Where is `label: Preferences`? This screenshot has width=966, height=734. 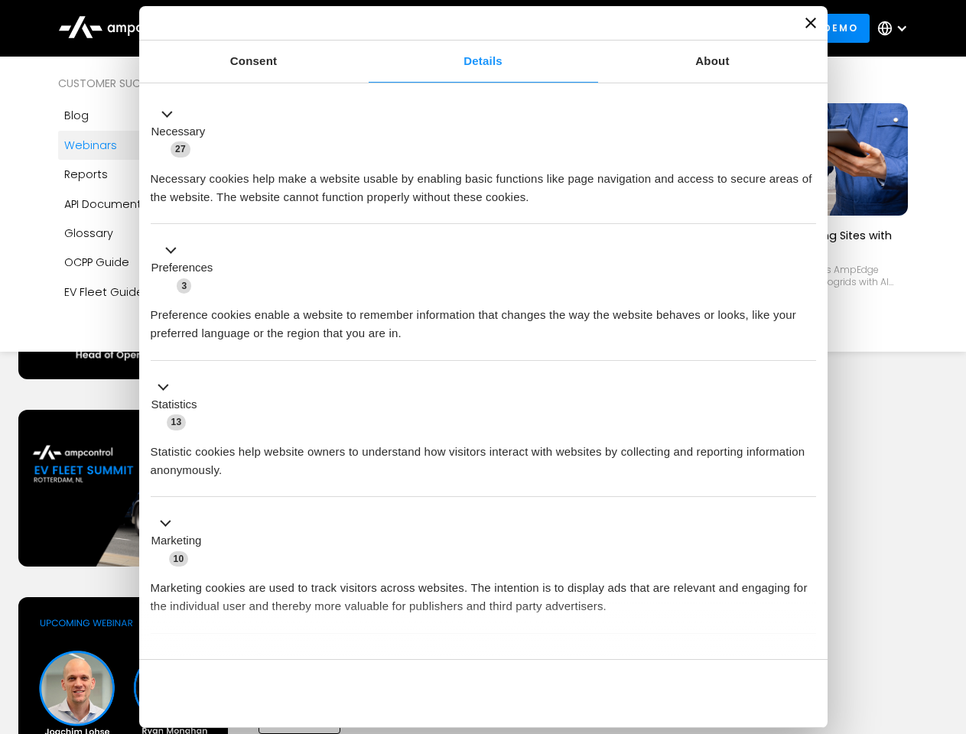 label: Preferences is located at coordinates (182, 268).